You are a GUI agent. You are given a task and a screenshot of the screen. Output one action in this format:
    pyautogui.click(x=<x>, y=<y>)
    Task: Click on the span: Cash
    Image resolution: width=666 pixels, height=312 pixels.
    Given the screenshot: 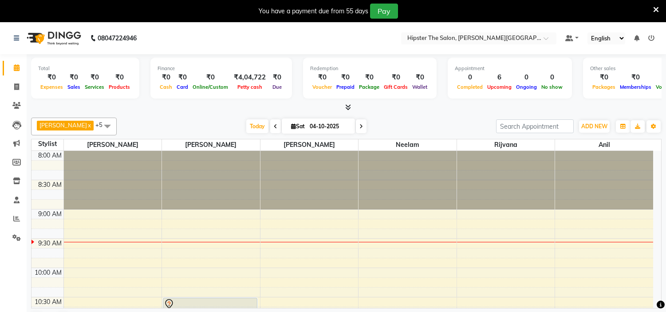 What is the action you would take?
    pyautogui.click(x=166, y=87)
    